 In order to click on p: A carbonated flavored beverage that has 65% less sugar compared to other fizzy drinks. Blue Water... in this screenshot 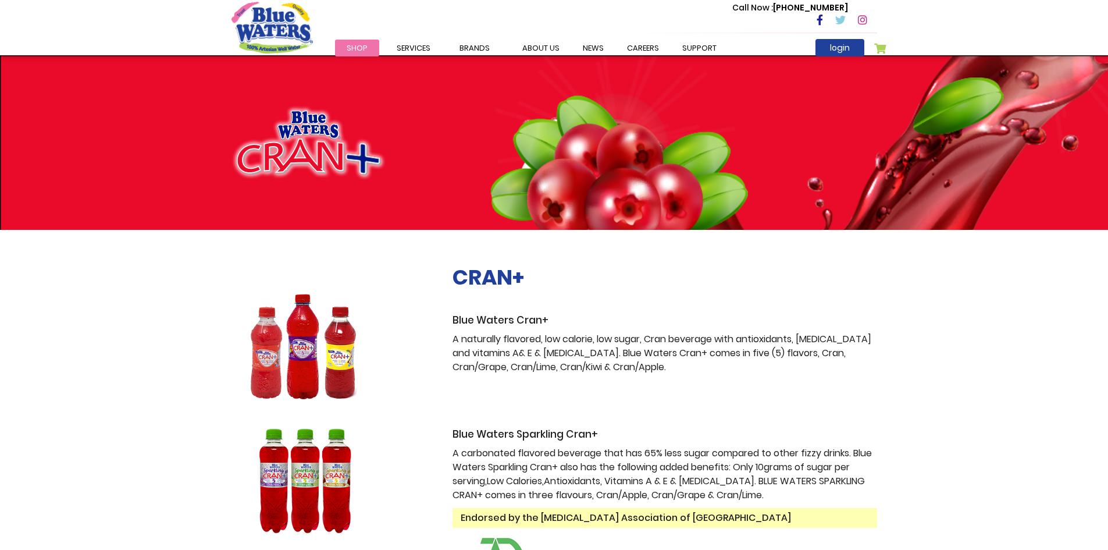, I will do `click(665, 474)`.